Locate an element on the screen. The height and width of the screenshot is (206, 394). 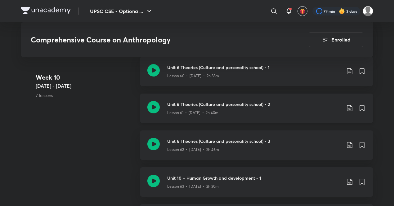
img: streak is located at coordinates (342, 11).